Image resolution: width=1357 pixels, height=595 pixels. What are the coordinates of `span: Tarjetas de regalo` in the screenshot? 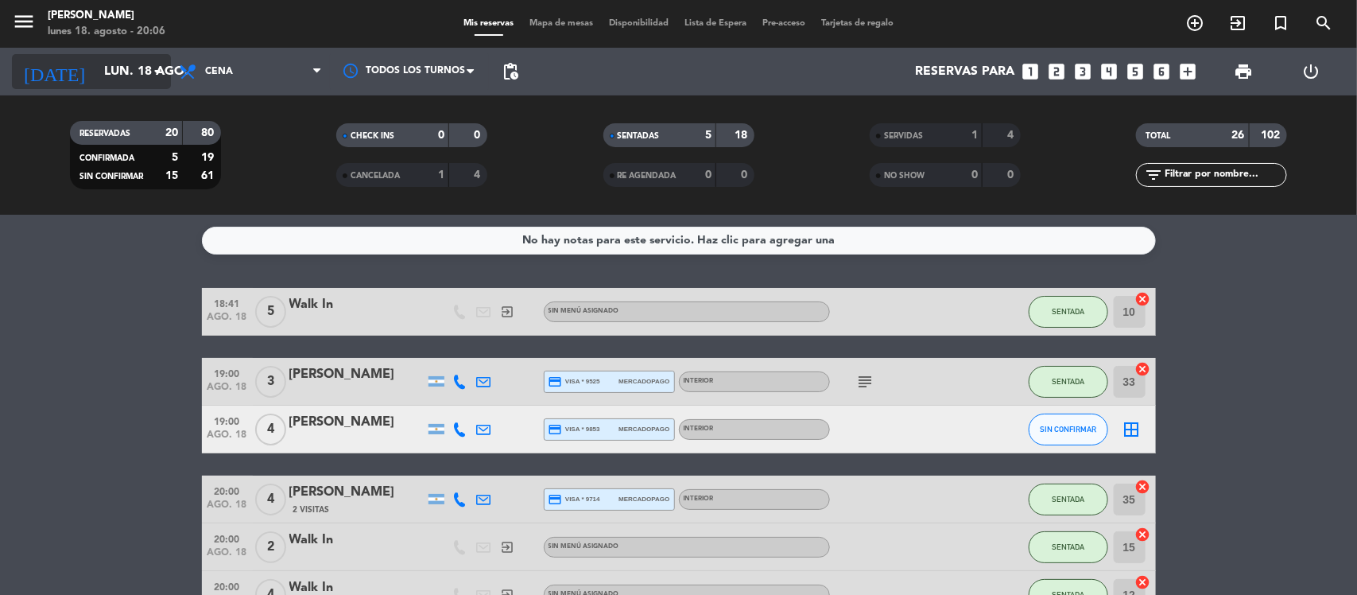 It's located at (857, 23).